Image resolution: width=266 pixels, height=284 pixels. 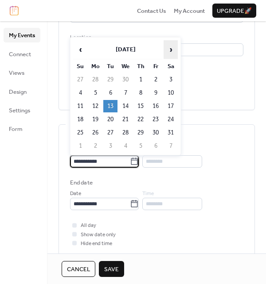 What do you see at coordinates (170, 120) in the screenshot?
I see `td: 24` at bounding box center [170, 120].